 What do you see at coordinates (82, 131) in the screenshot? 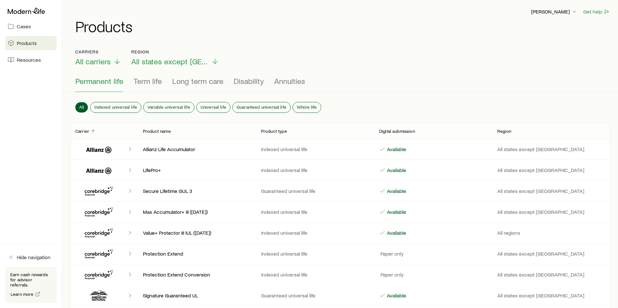
I see `p: Carrier` at bounding box center [82, 131].